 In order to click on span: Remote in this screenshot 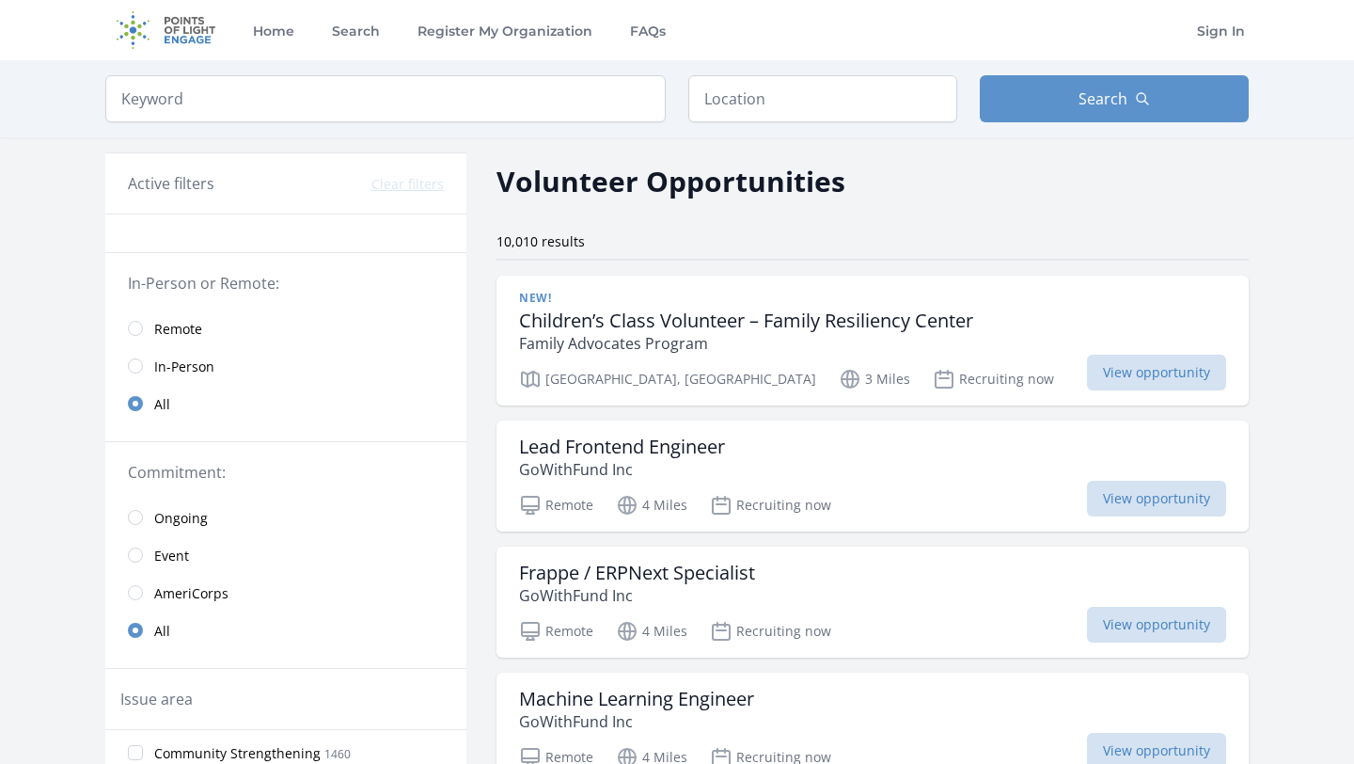, I will do `click(178, 329)`.